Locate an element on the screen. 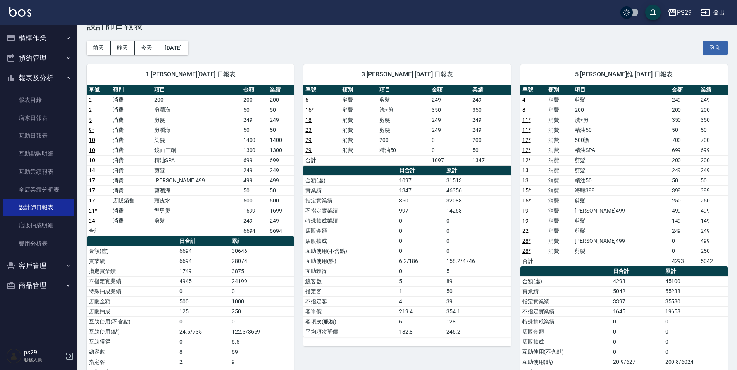 This screenshot has height=370, width=737. td: 250 is located at coordinates (713, 251).